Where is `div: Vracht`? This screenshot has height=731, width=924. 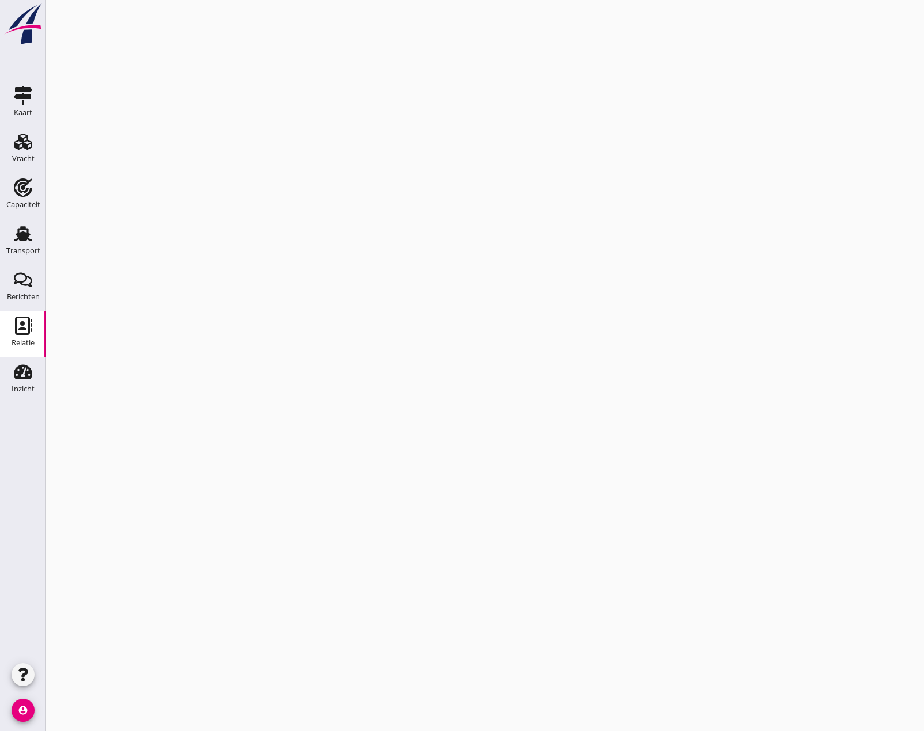
div: Vracht is located at coordinates (23, 158).